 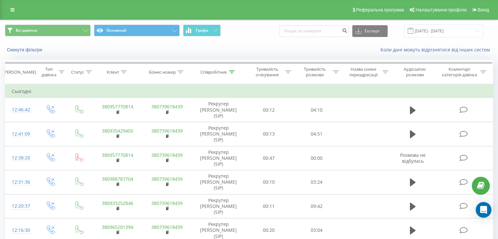 What do you see at coordinates (20, 230) in the screenshot?
I see `div: 12:16:30` at bounding box center [20, 230].